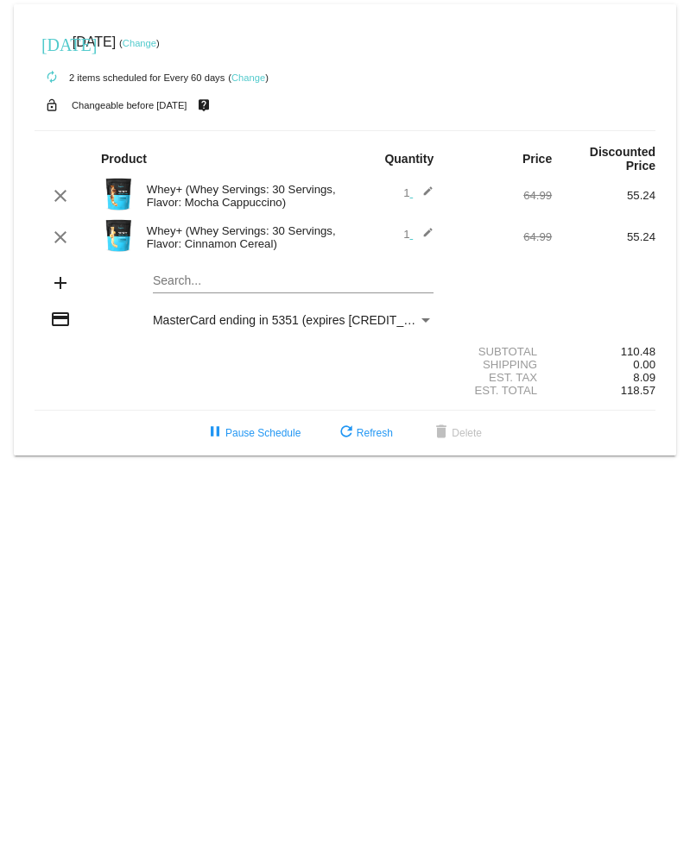 This screenshot has width=690, height=848. I want to click on span: Delete, so click(456, 433).